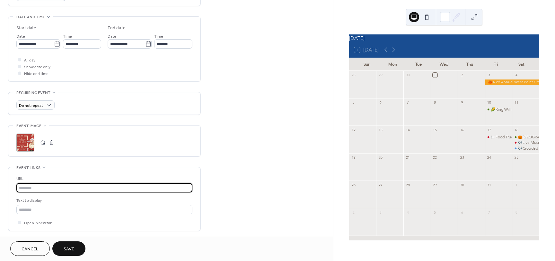 The image size is (555, 261). I want to click on div: Fri, so click(496, 64).